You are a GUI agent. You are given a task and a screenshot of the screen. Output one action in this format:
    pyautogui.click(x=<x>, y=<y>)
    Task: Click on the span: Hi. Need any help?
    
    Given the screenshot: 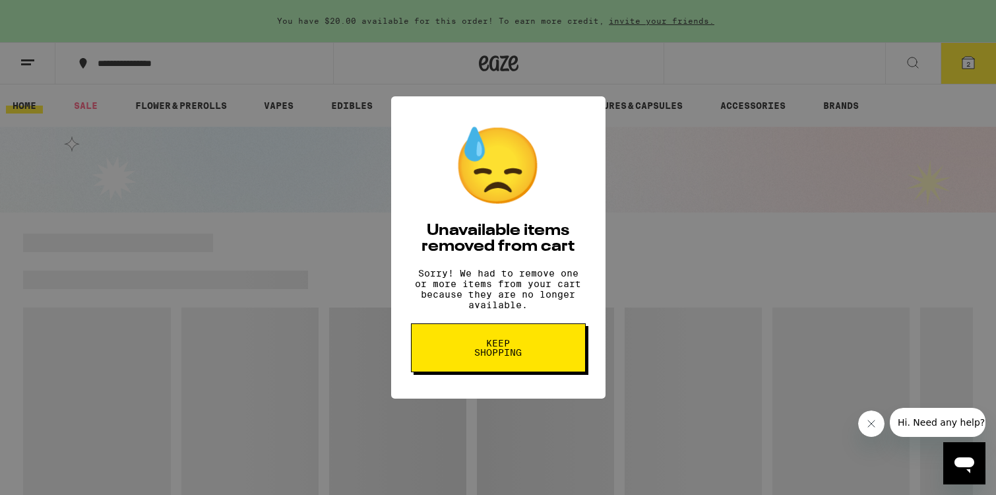 What is the action you would take?
    pyautogui.click(x=51, y=15)
    